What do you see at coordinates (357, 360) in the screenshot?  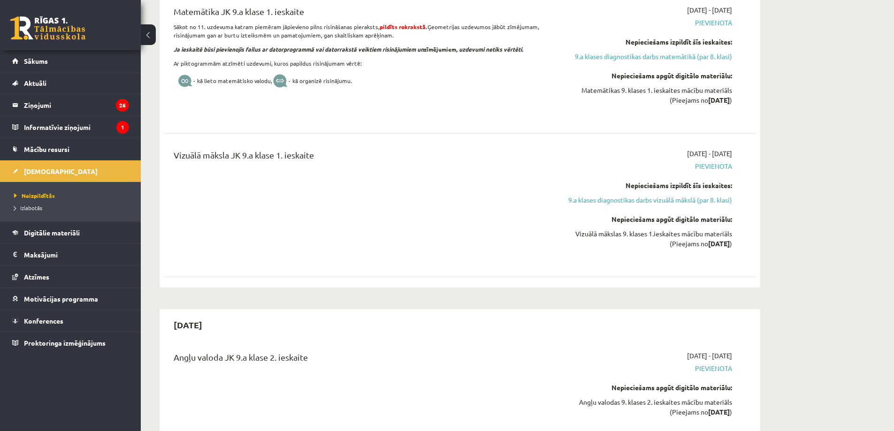 I see `div: Angļu valoda JK 9.a klase 2. ieskaite` at bounding box center [357, 360].